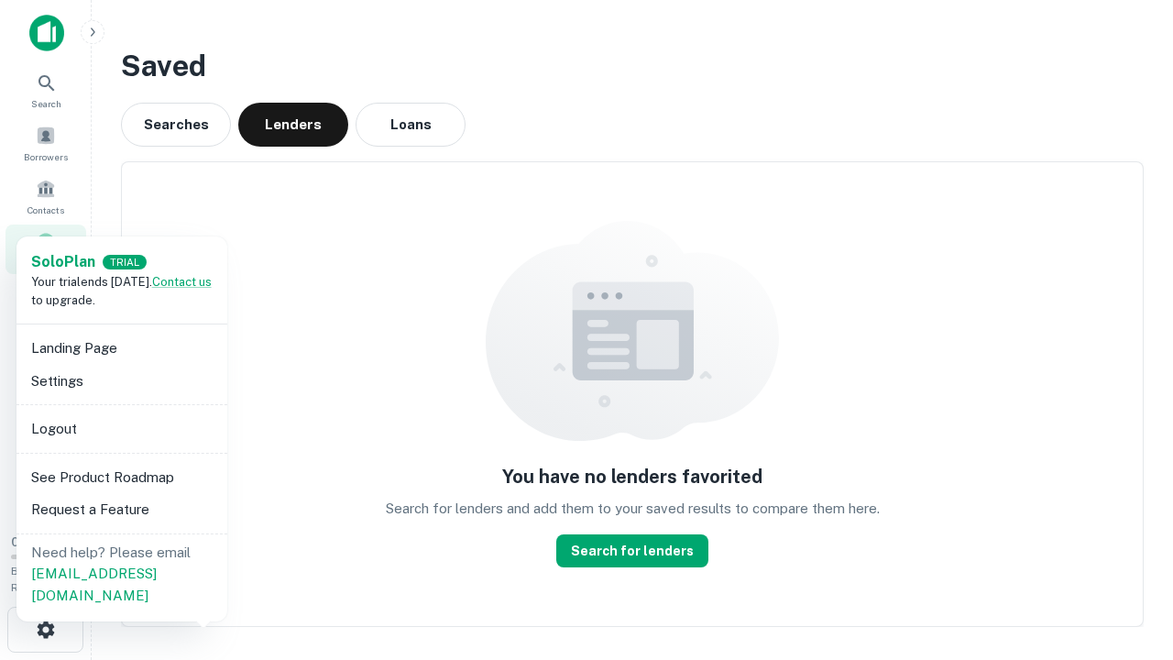 This screenshot has height=660, width=1173. Describe the element at coordinates (1127, 557) in the screenshot. I see `div: Chat Widget` at that location.